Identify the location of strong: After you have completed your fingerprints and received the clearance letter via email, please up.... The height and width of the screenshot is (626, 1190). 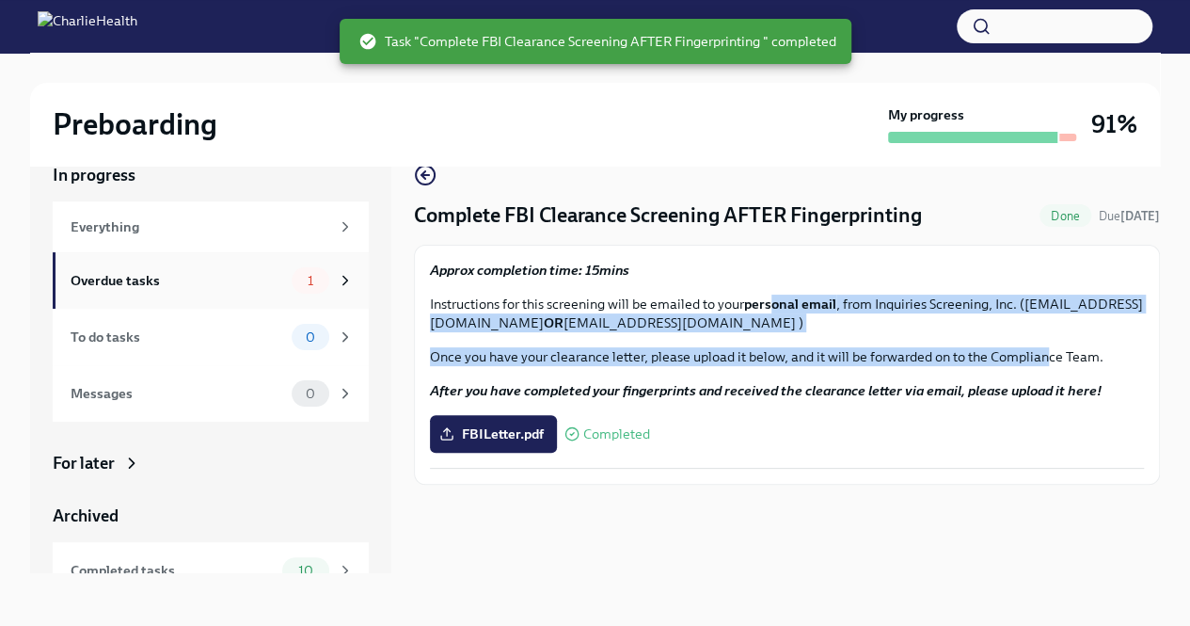
(766, 390).